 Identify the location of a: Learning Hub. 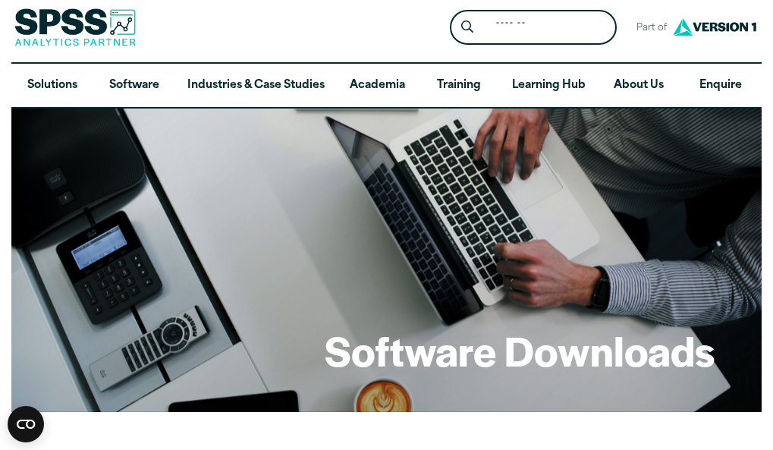
(549, 86).